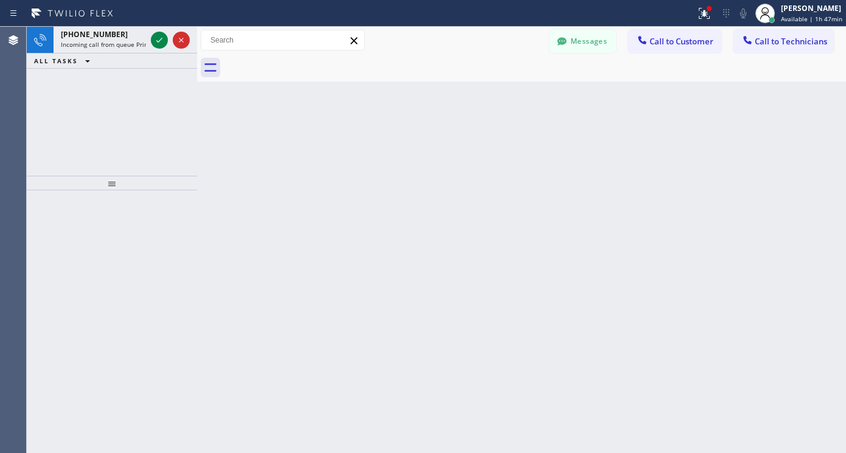  What do you see at coordinates (56, 61) in the screenshot?
I see `span: ALL TASKS` at bounding box center [56, 61].